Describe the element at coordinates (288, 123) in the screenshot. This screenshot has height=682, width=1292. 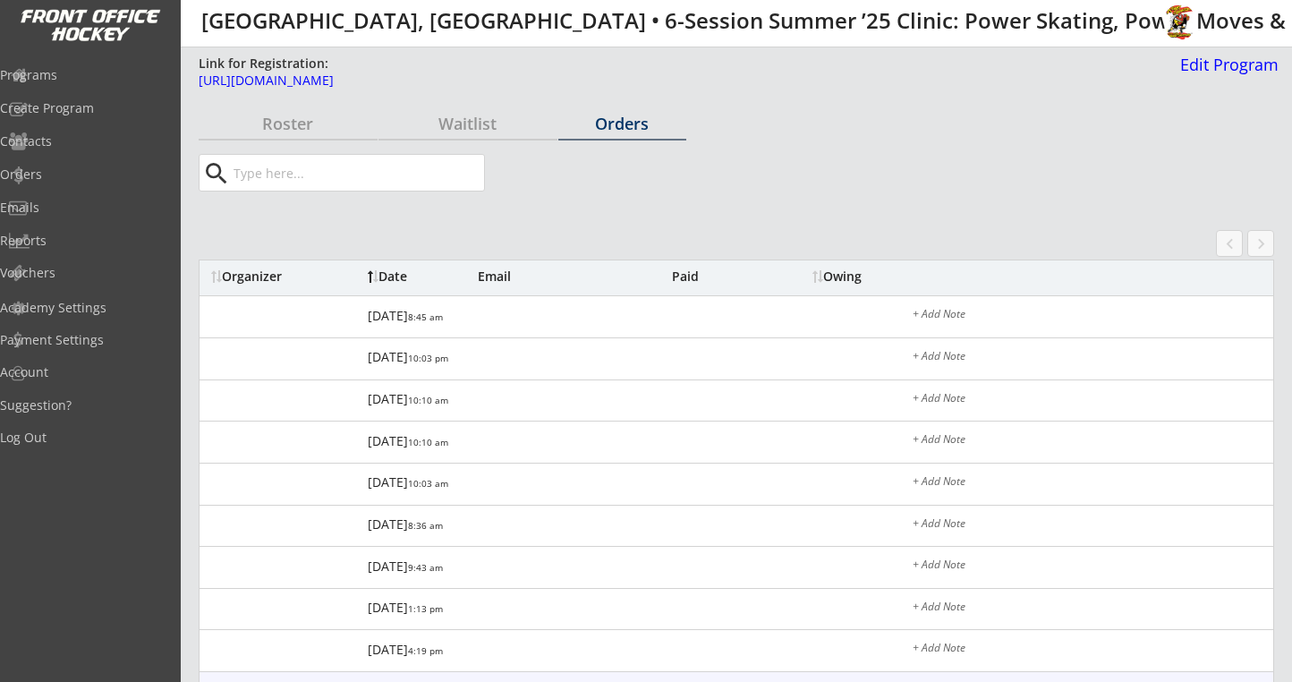
I see `div: Roster` at that location.